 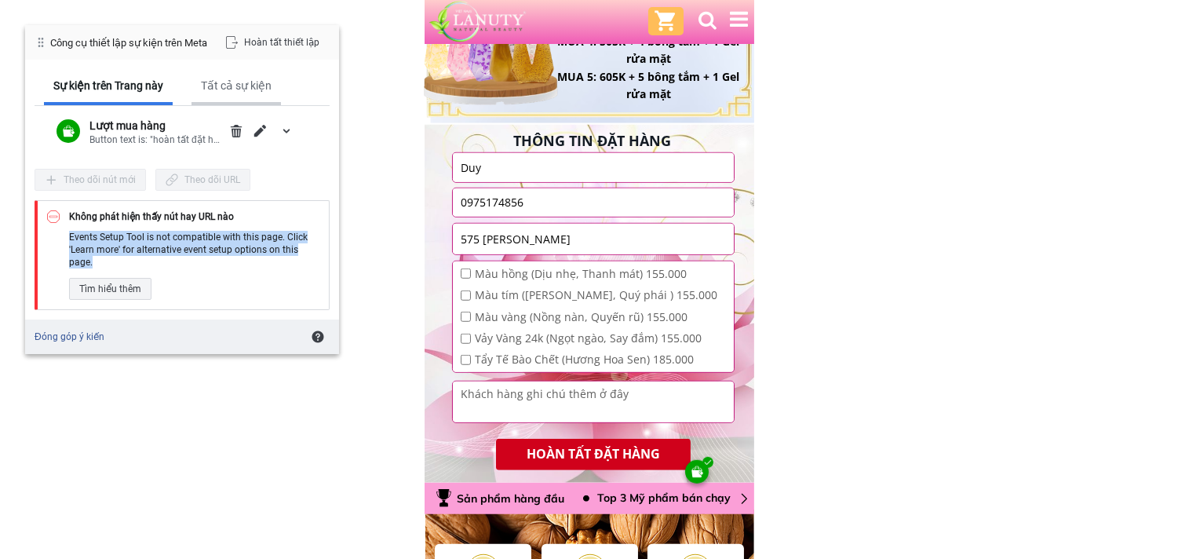 What do you see at coordinates (596, 338) in the screenshot?
I see `span: Vảy Vàng 24k (Ngọt ngào, Say đắm) 155.000` at bounding box center [596, 338].